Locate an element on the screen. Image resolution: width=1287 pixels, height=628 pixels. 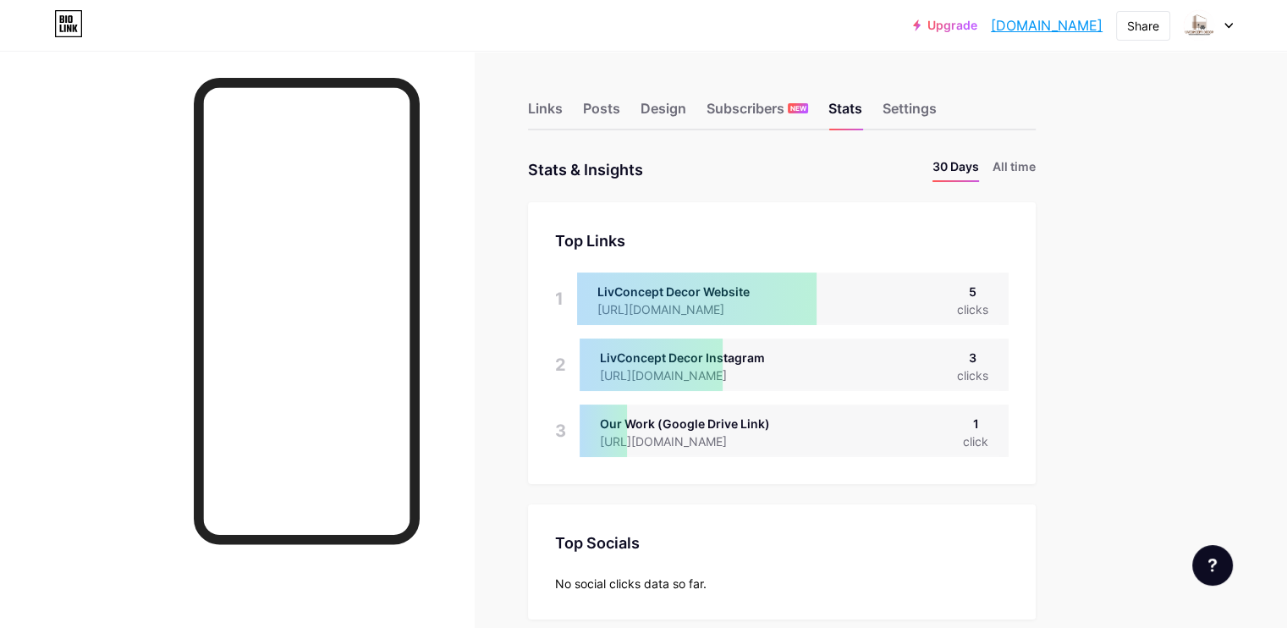
div: Stats is located at coordinates (845, 113).